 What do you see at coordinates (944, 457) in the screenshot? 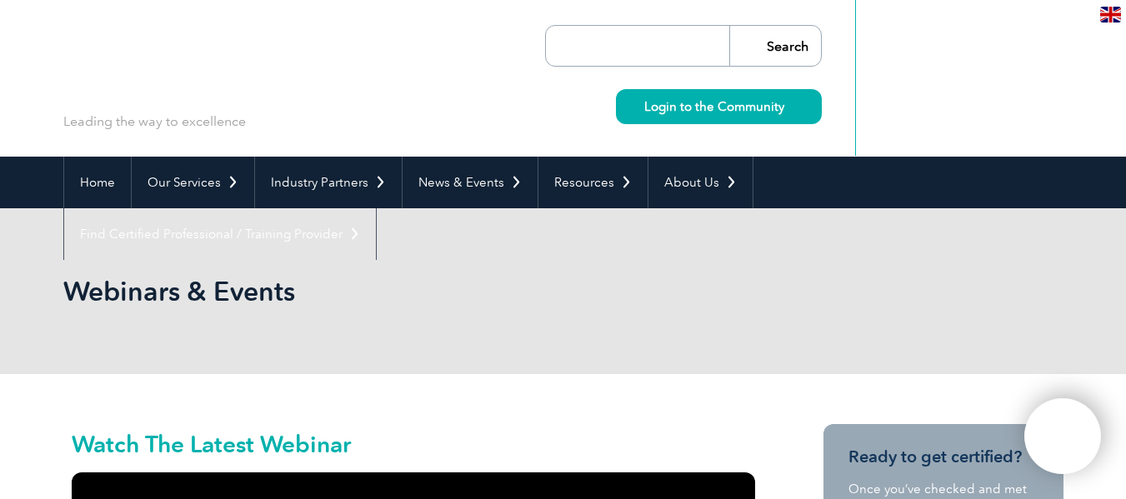
I see `h3: Ready to get certified?` at bounding box center [944, 457].